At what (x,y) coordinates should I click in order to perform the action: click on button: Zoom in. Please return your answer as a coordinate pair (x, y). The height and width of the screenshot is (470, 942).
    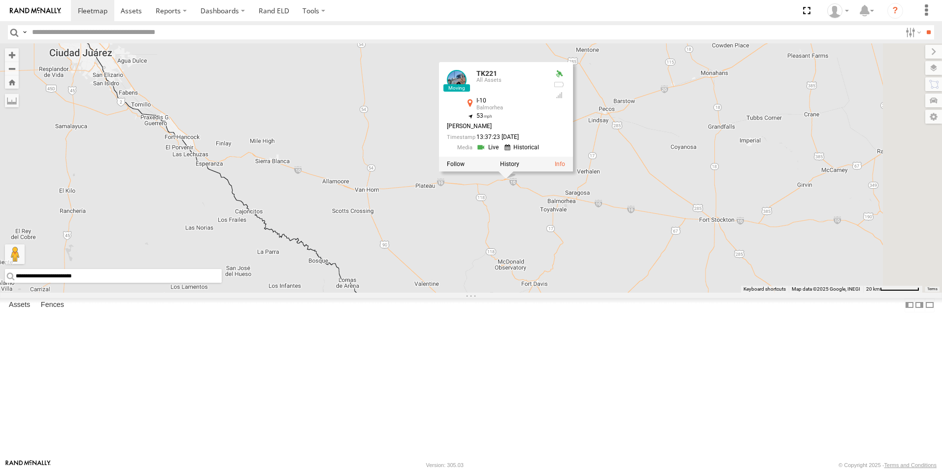
    Looking at the image, I should click on (12, 55).